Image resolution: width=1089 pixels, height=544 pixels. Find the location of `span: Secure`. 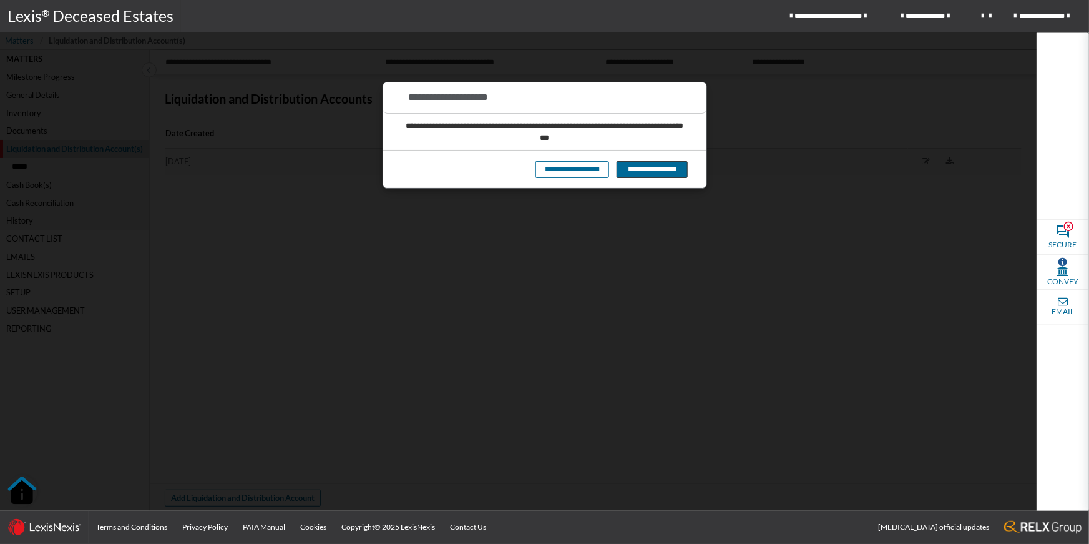

span: Secure is located at coordinates (1063, 245).